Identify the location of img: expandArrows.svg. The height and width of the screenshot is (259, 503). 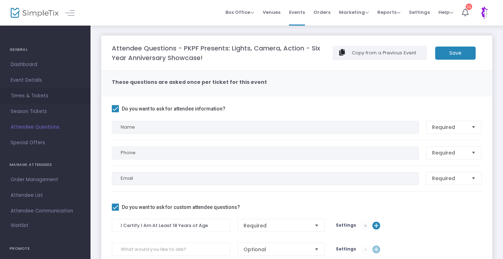
(376, 225).